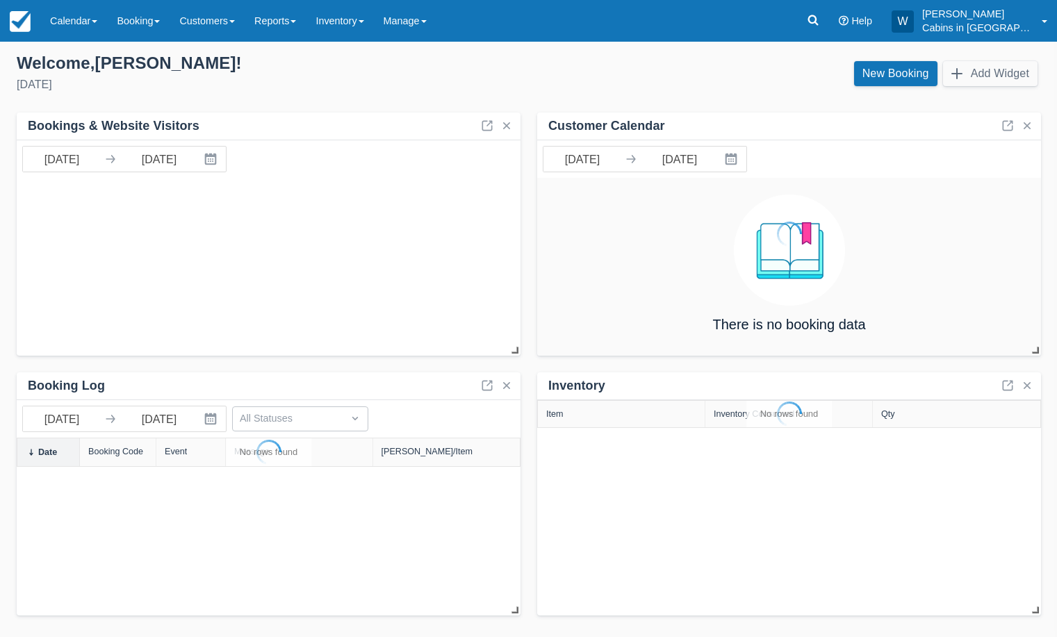  Describe the element at coordinates (844, 21) in the screenshot. I see `i: Help` at that location.